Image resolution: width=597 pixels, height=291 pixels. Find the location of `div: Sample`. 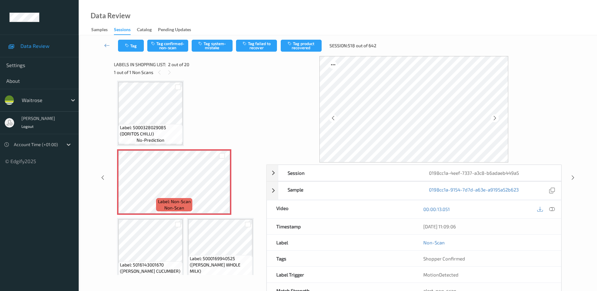

div: Sample is located at coordinates (349, 191).